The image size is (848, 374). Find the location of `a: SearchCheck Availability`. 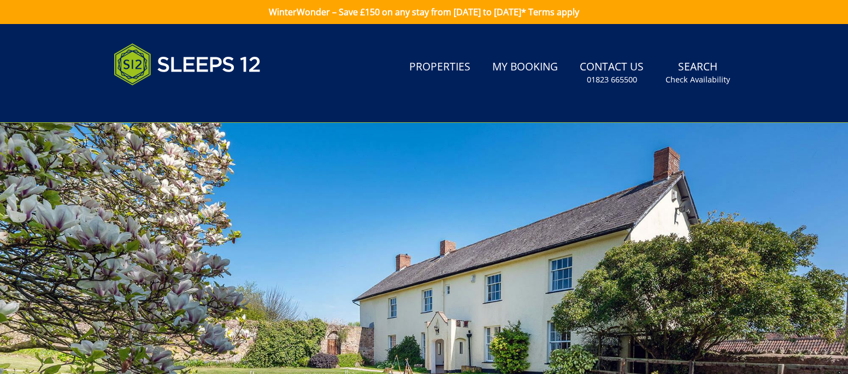

a: SearchCheck Availability is located at coordinates (697, 73).